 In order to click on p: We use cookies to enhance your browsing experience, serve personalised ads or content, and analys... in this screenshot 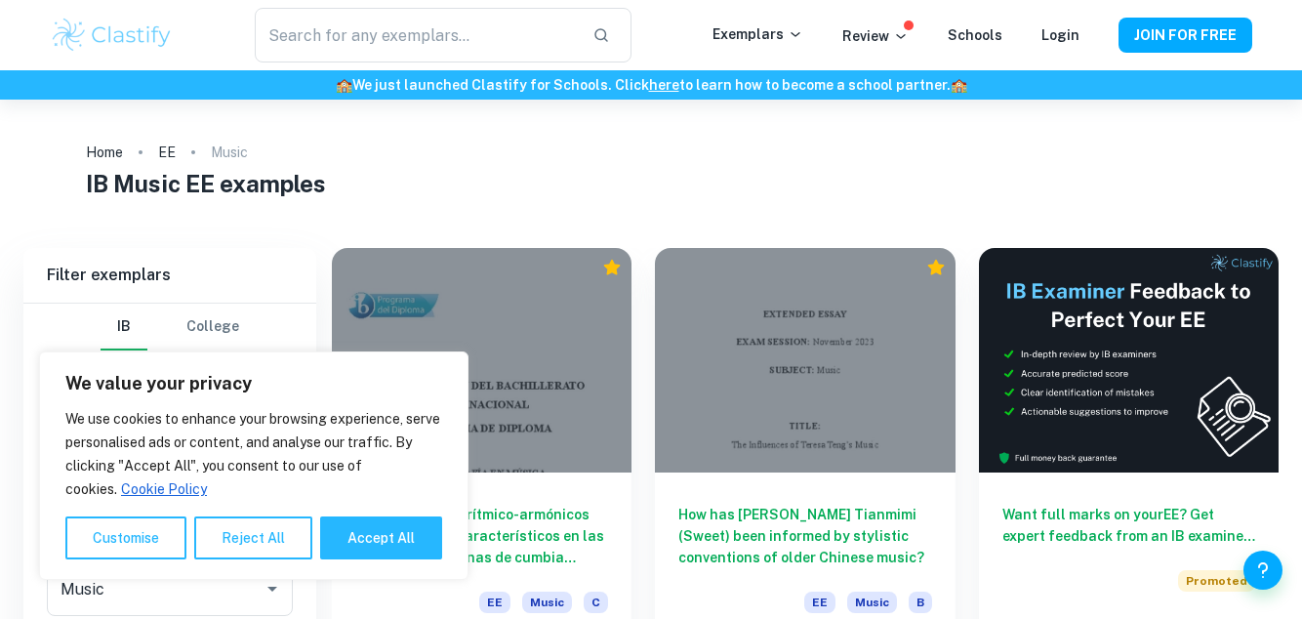, I will do `click(254, 454)`.